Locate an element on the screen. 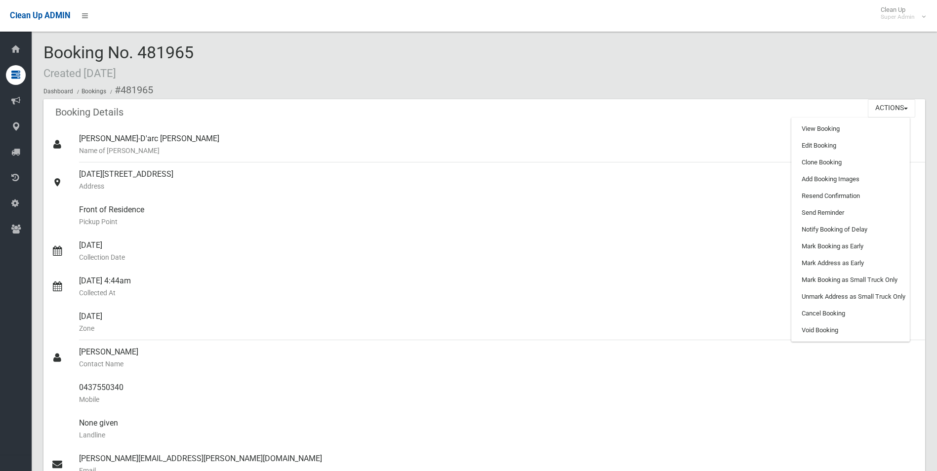 The width and height of the screenshot is (937, 471). small: Mobile is located at coordinates (498, 400).